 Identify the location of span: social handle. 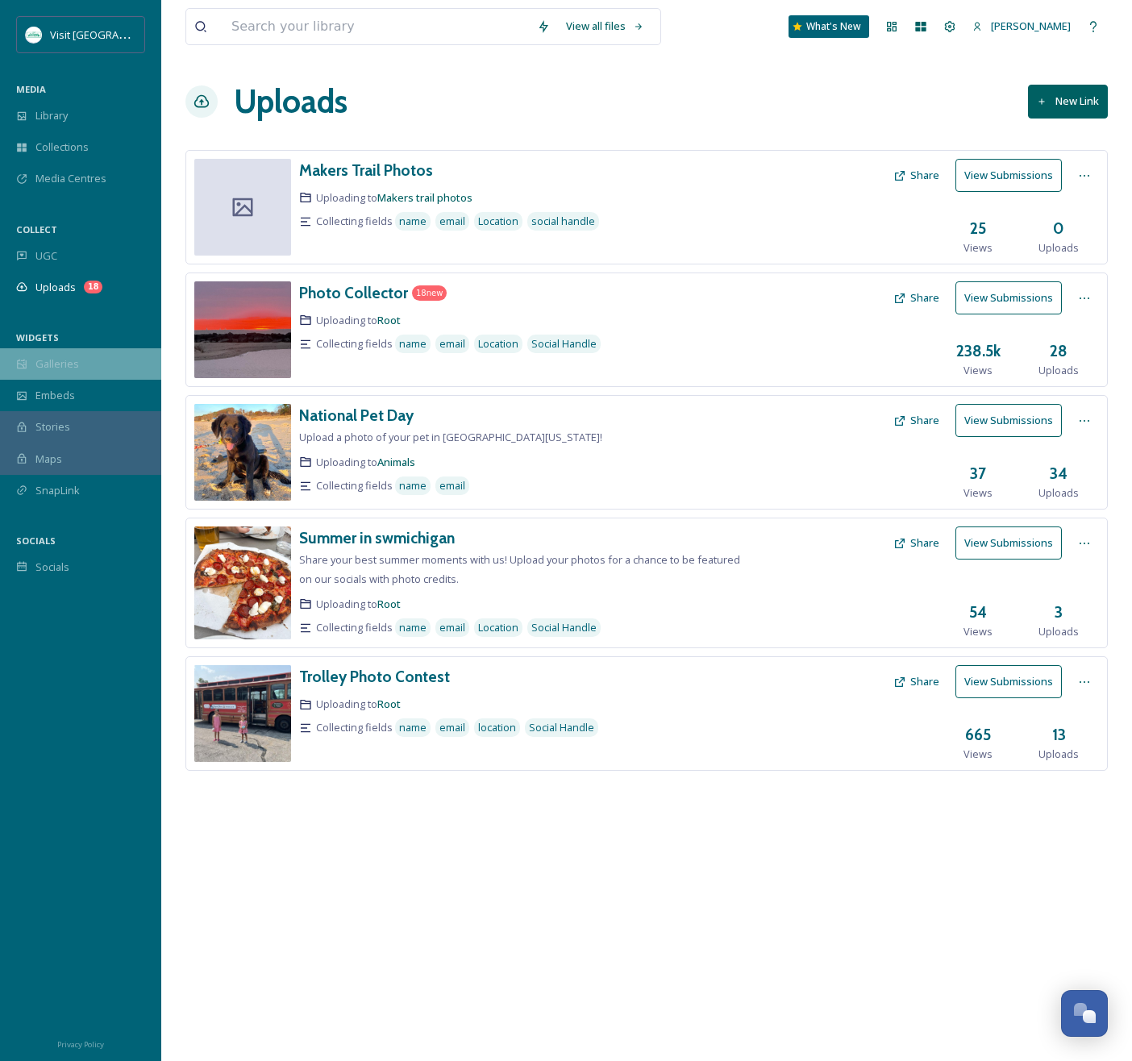
(563, 221).